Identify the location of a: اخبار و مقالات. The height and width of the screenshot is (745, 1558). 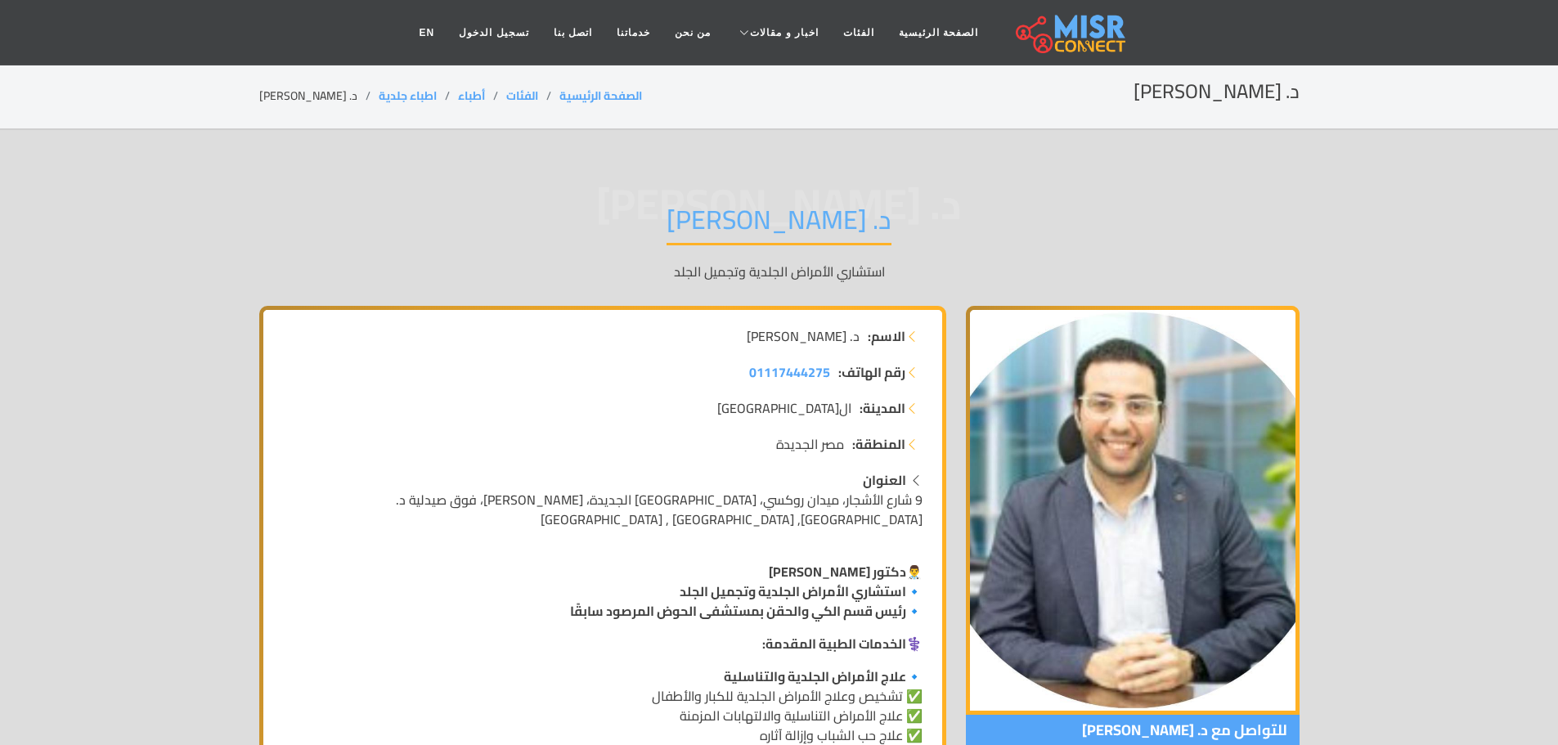
(777, 33).